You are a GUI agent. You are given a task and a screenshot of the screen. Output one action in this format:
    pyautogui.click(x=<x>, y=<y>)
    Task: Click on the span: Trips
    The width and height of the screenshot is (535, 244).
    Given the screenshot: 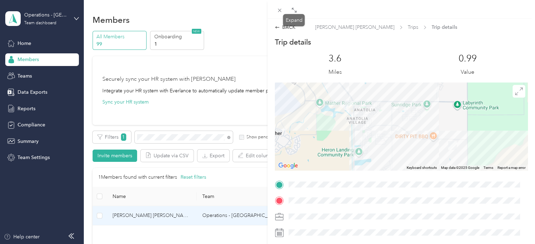 What is the action you would take?
    pyautogui.click(x=413, y=27)
    